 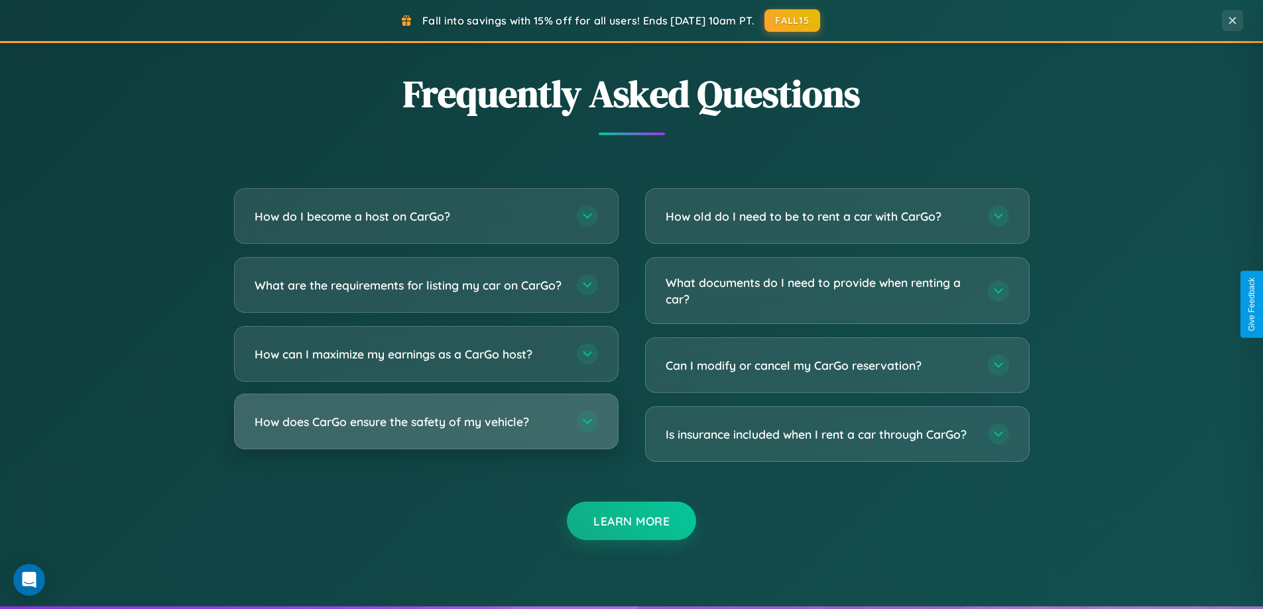 What do you see at coordinates (820, 290) in the screenshot?
I see `h3: What documents do I need to provide when renting a car?` at bounding box center [820, 290].